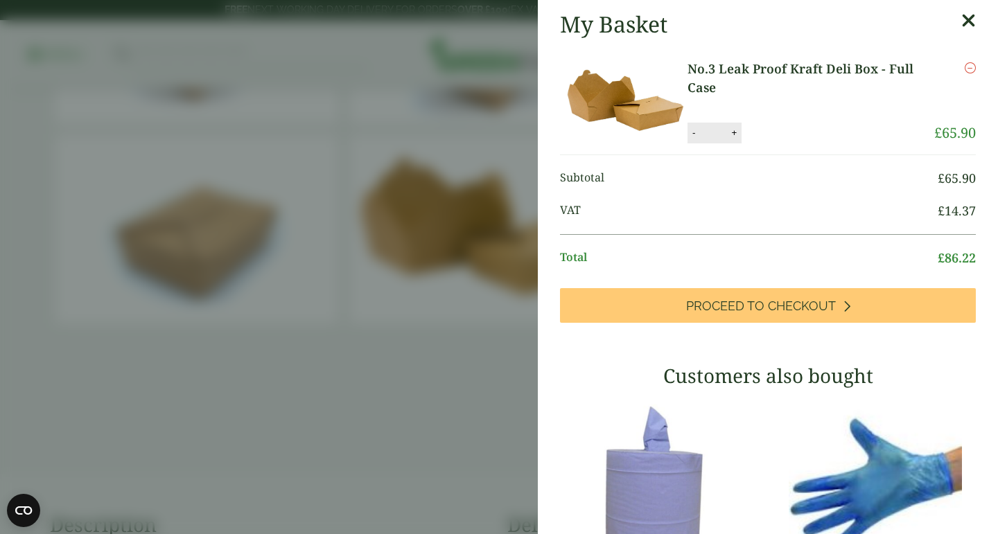 The height and width of the screenshot is (534, 998). I want to click on span: Proceed to Checkout, so click(761, 306).